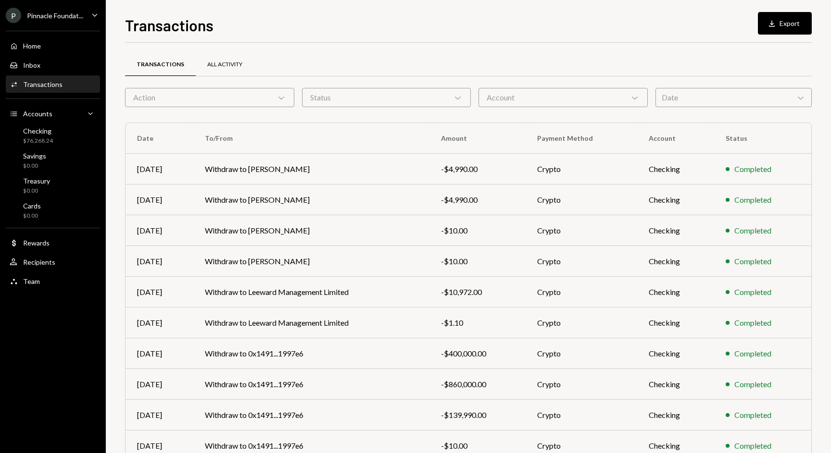 The height and width of the screenshot is (453, 831). I want to click on div: Status, so click(387, 98).